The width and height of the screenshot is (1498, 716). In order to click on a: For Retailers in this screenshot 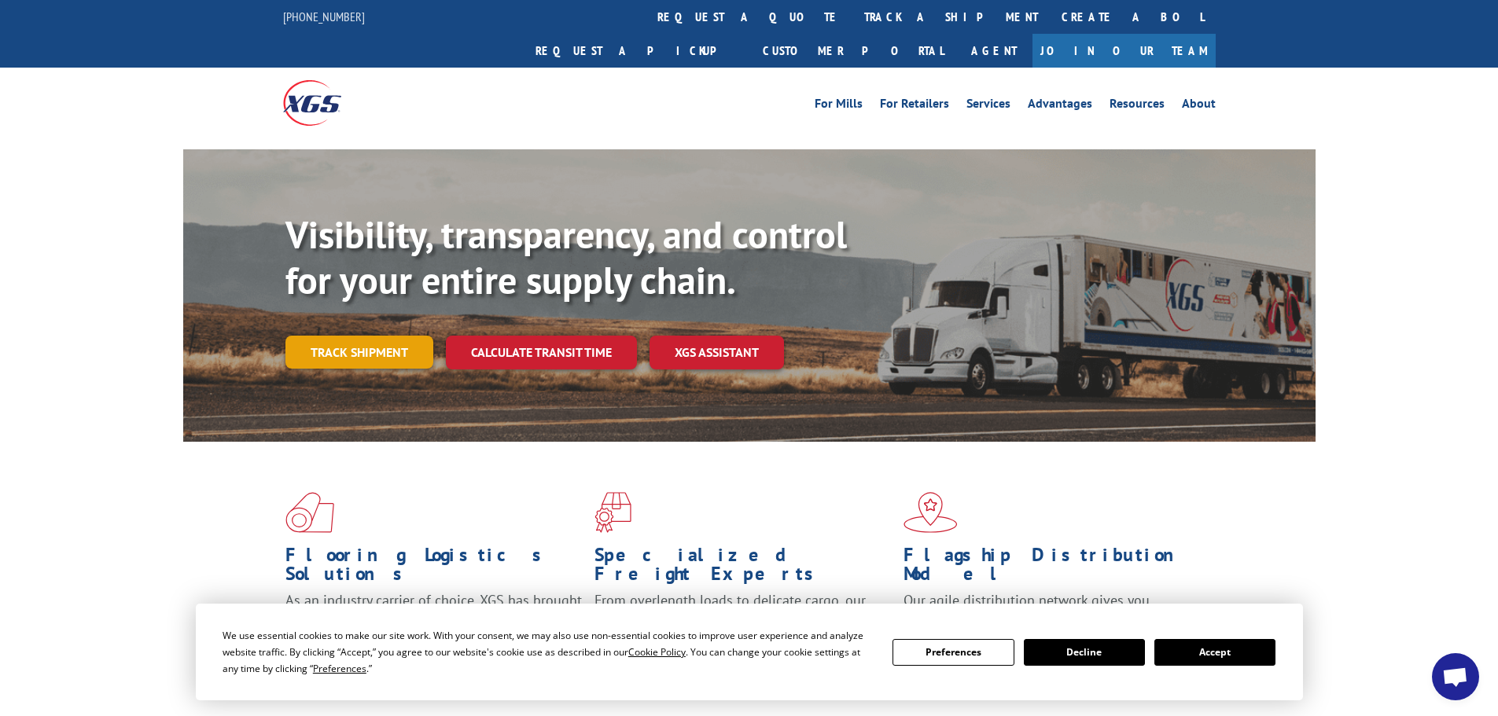, I will do `click(914, 106)`.